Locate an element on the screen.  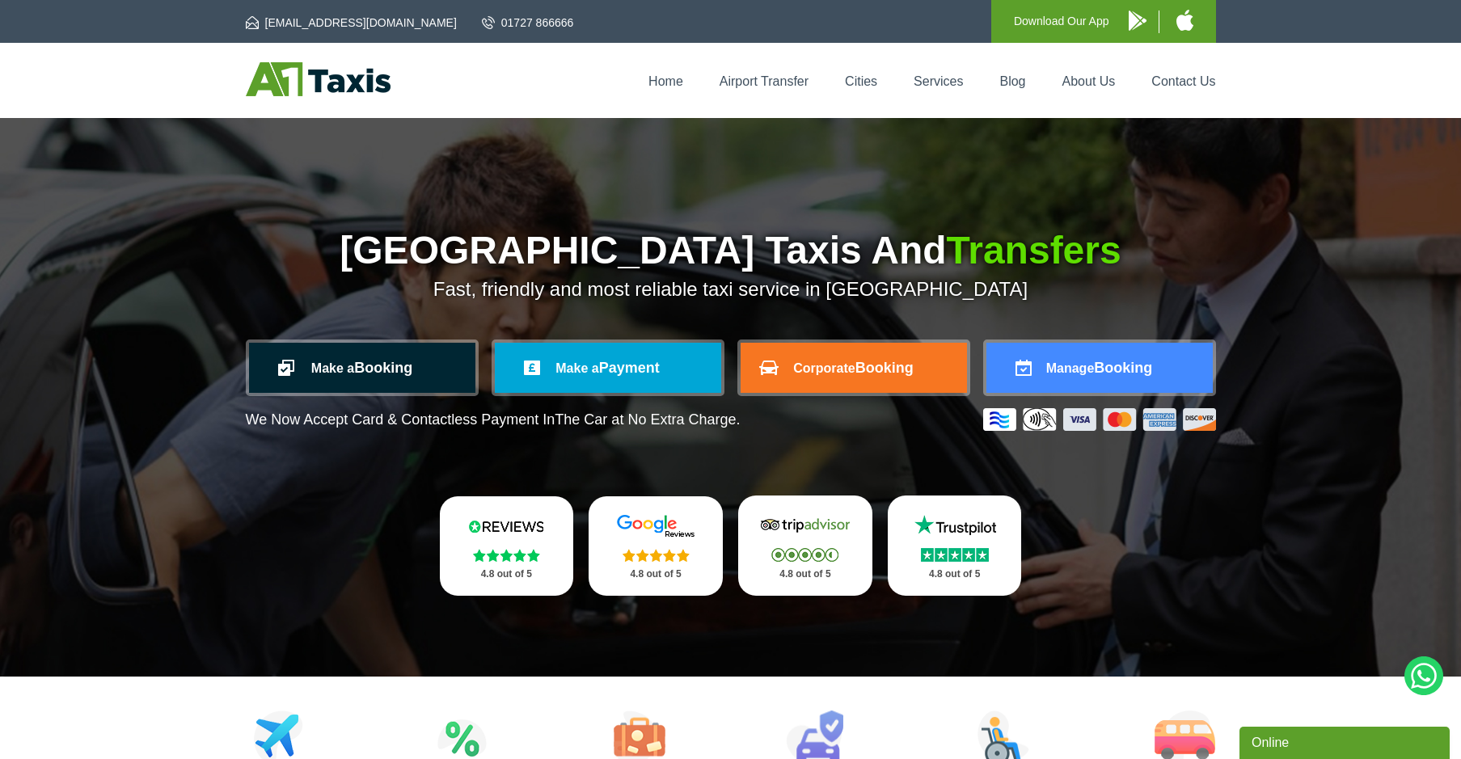
a: Blog is located at coordinates (1013, 81).